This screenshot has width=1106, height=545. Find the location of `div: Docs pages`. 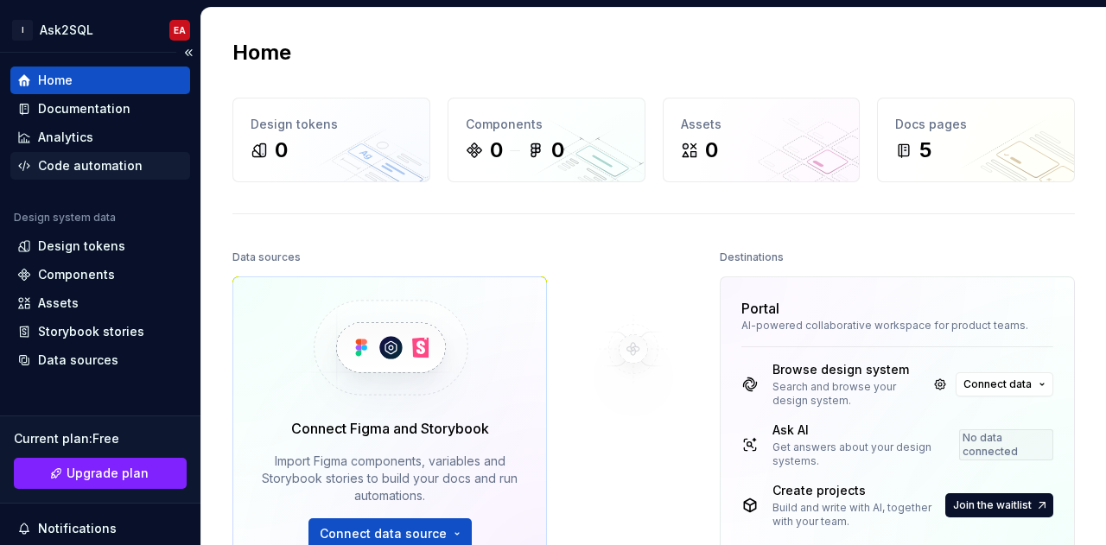

div: Docs pages is located at coordinates (976, 124).